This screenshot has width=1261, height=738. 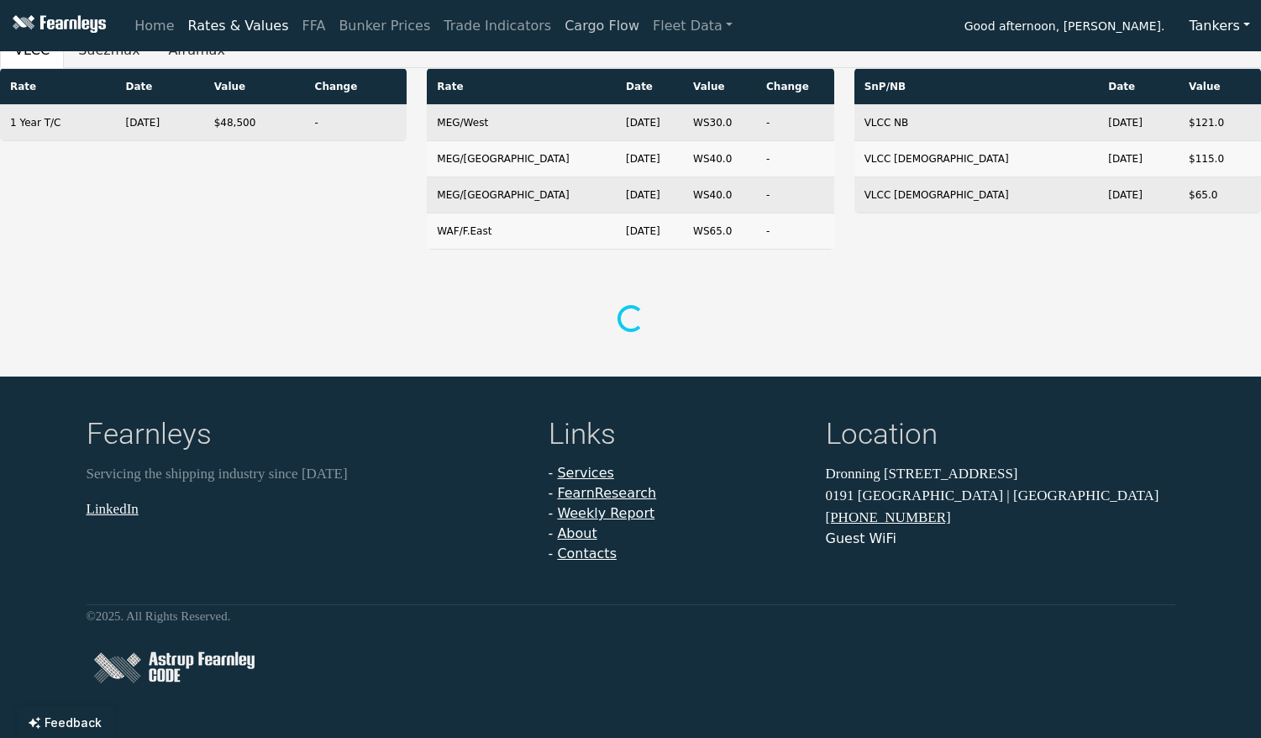 I want to click on td: VLCC NB, so click(x=976, y=123).